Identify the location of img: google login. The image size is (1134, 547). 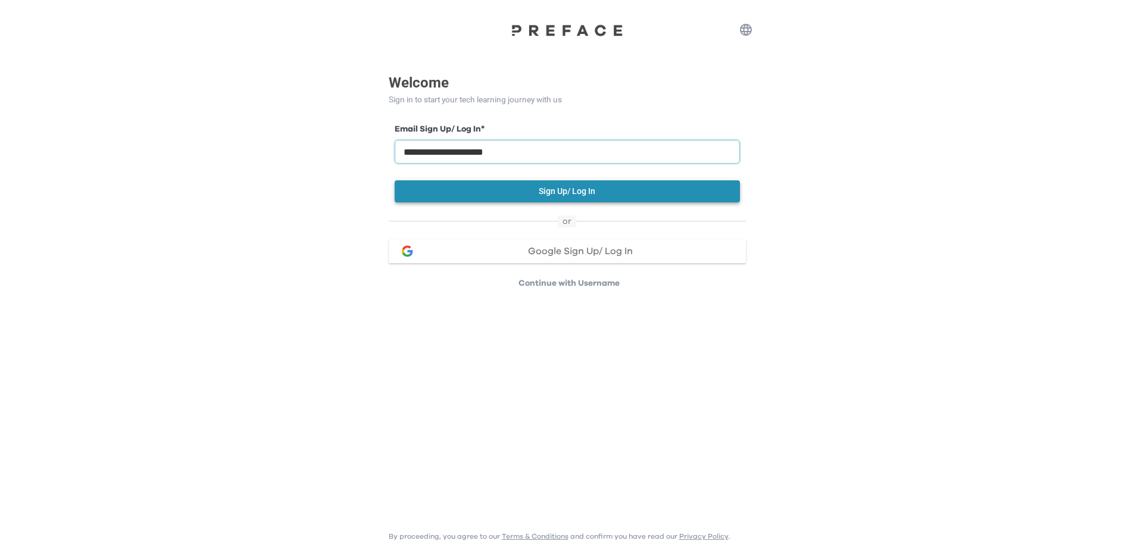
(407, 251).